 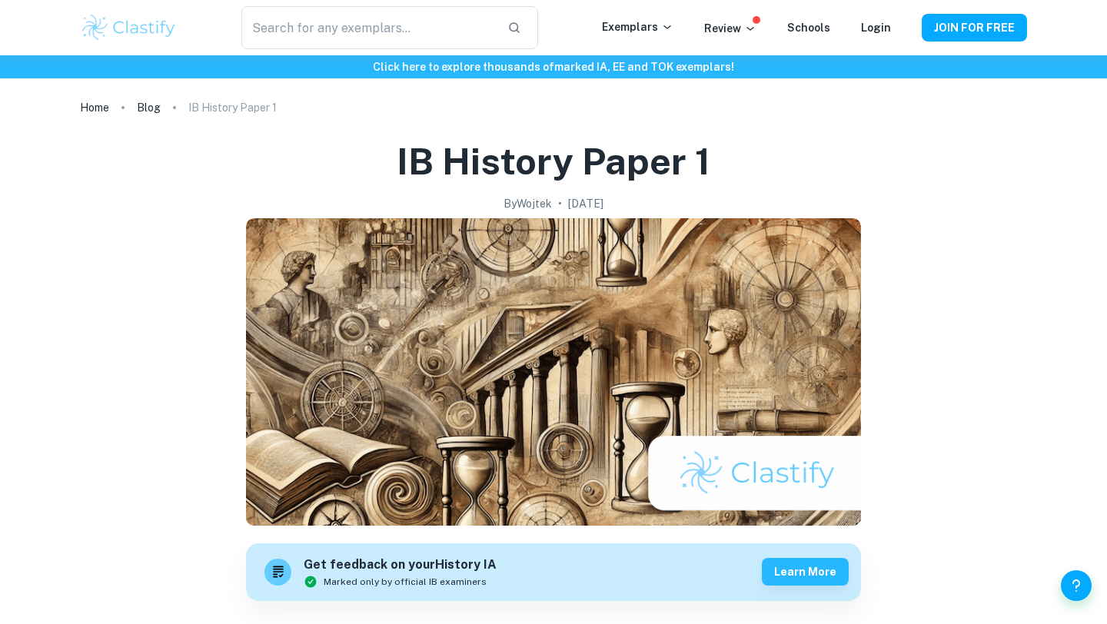 I want to click on img: IB History Paper 1 cover image, so click(x=553, y=372).